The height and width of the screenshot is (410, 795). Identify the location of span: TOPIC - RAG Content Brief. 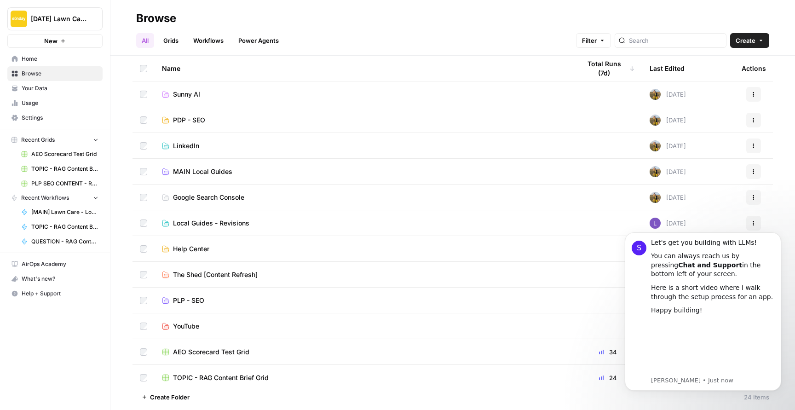
(65, 227).